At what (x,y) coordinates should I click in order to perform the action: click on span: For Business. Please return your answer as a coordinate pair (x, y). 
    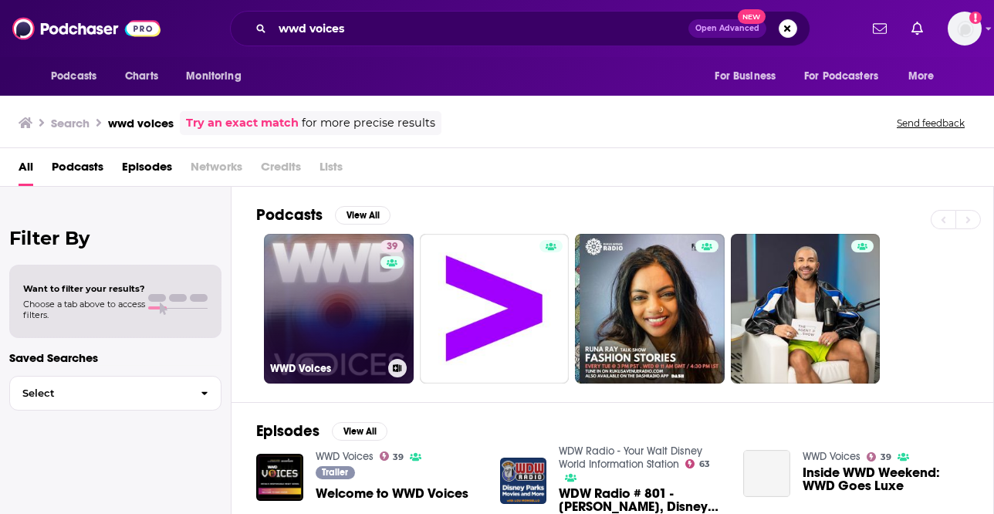
    Looking at the image, I should click on (744, 76).